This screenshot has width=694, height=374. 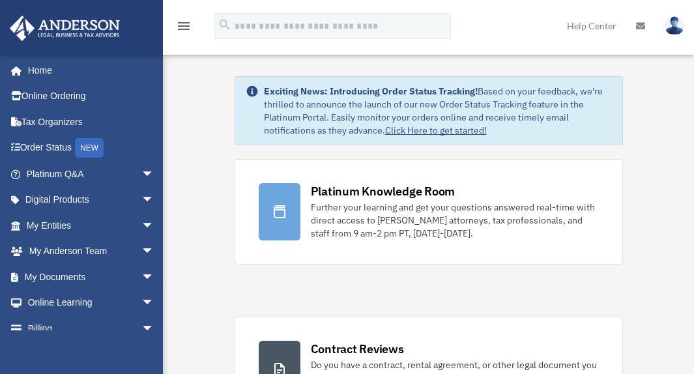 I want to click on div: Based on your feedback, we're thrilled to announce the launch of our new Order Status Tracking fe..., so click(x=438, y=111).